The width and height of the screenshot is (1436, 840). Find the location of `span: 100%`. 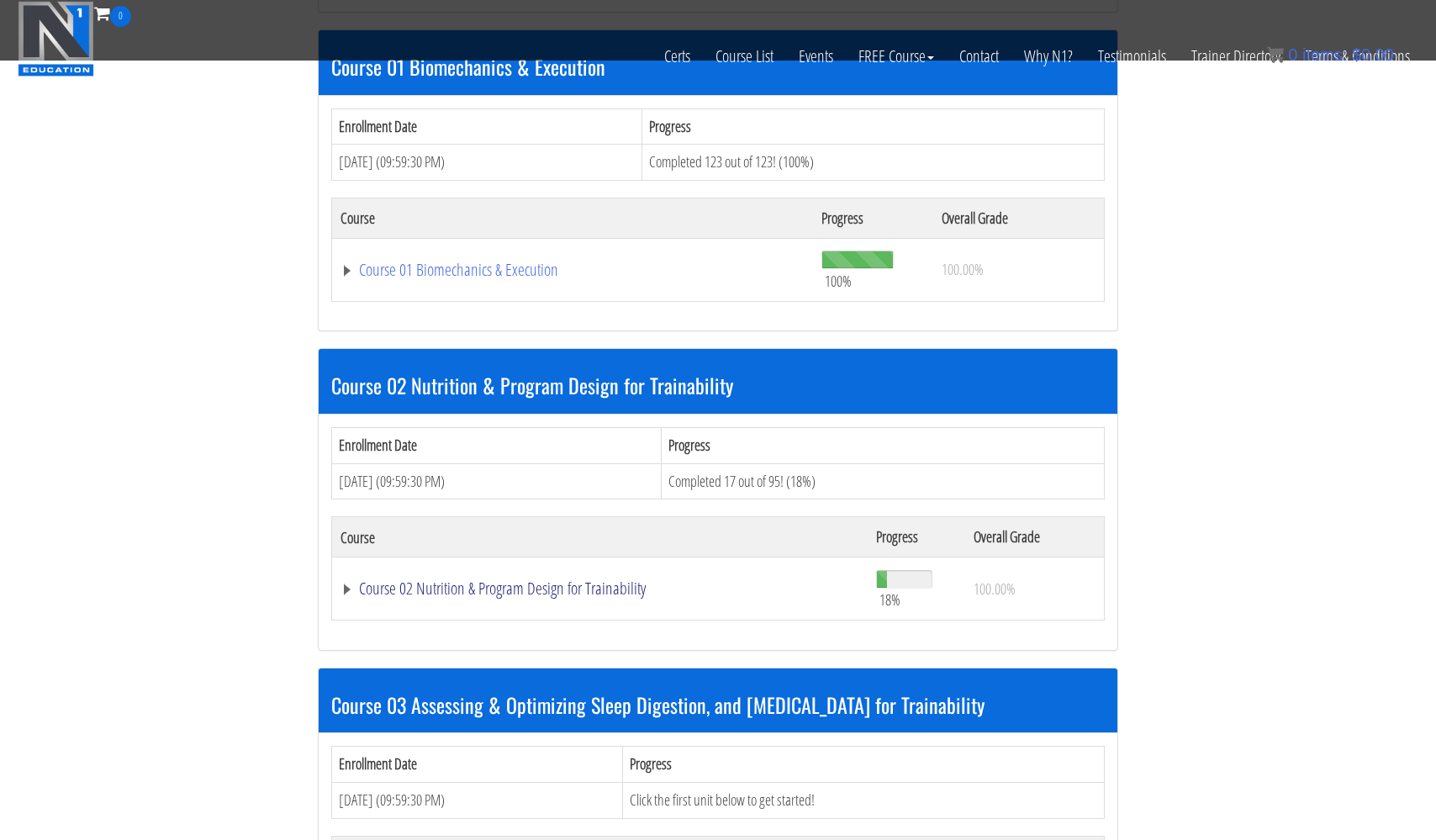

span: 100% is located at coordinates (839, 281).